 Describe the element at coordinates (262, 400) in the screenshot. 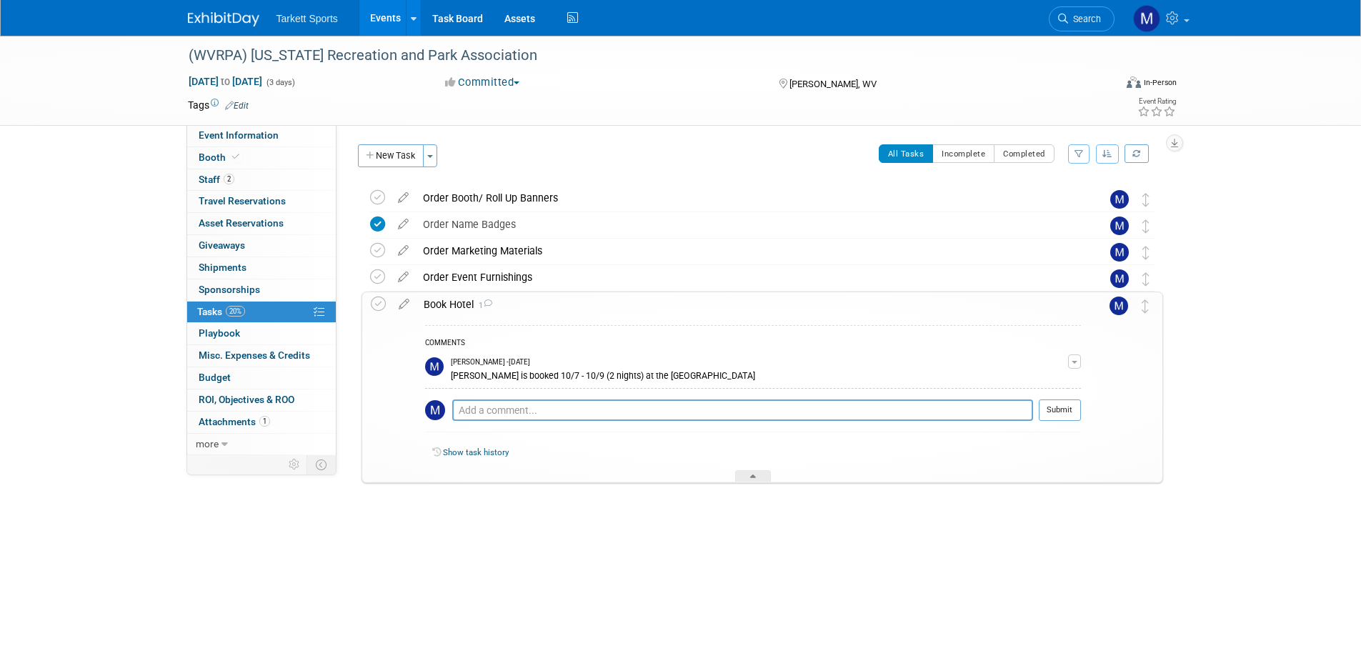

I see `a: ROI, Objectives & ROO` at that location.